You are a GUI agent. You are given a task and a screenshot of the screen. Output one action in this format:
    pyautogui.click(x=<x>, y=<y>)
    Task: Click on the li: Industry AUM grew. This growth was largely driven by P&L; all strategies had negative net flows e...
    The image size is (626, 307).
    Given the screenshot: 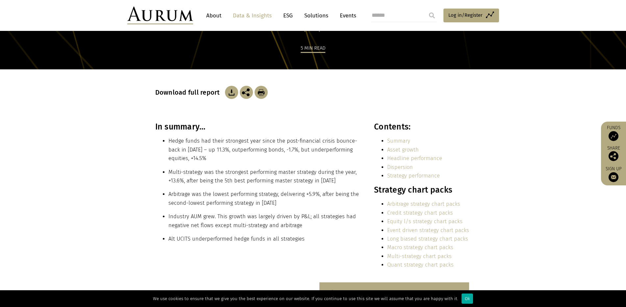 What is the action you would take?
    pyautogui.click(x=264, y=221)
    